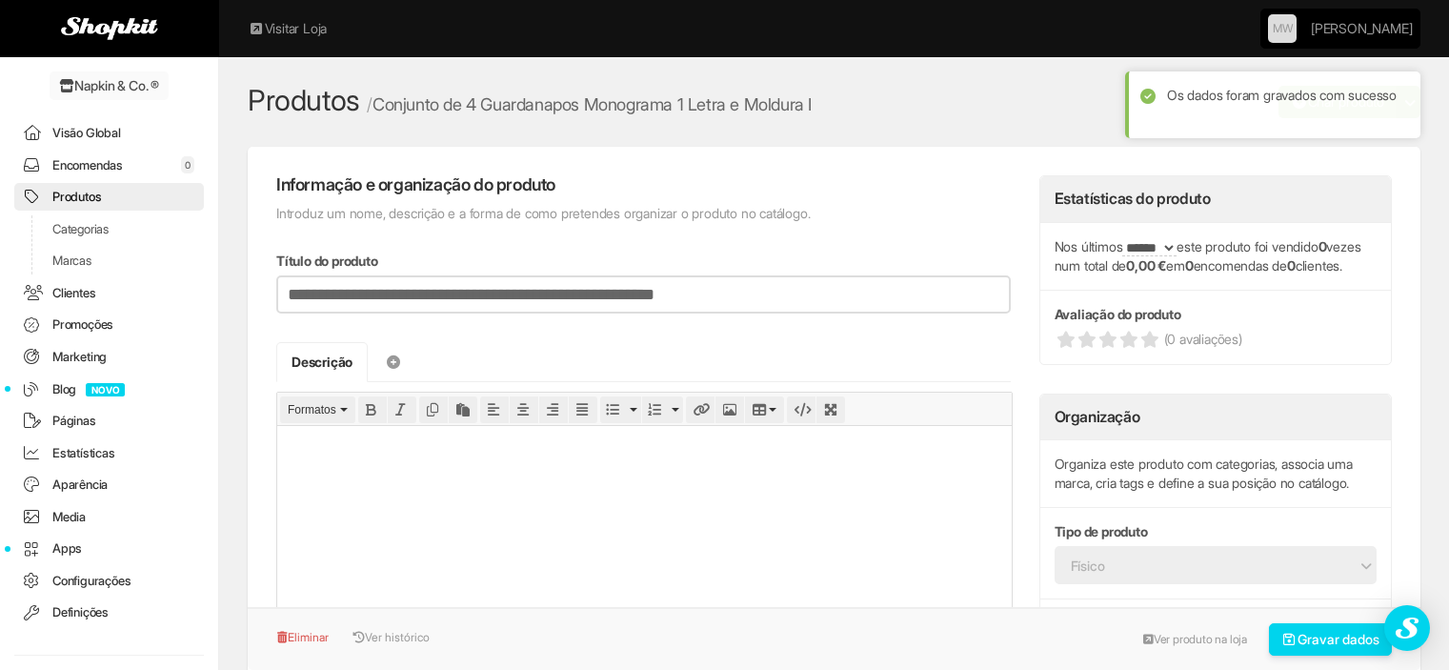  I want to click on span: Os dados foram gravados com sucesso, so click(1282, 94).